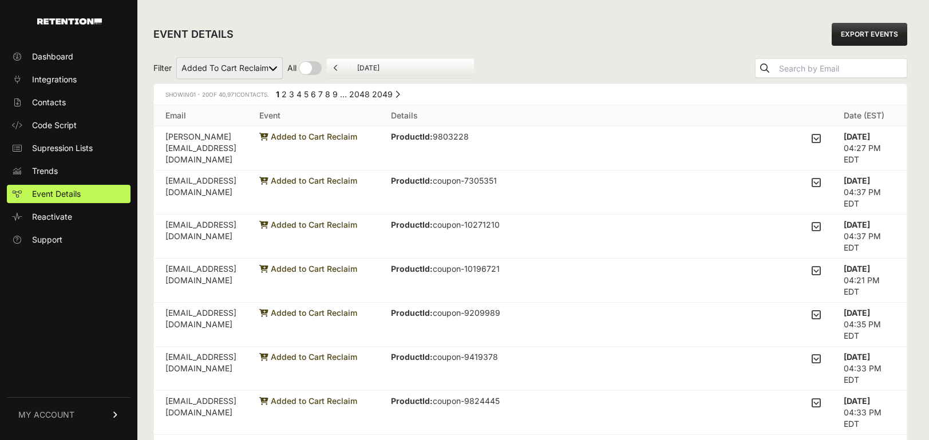 The image size is (929, 440). I want to click on th: Event, so click(314, 116).